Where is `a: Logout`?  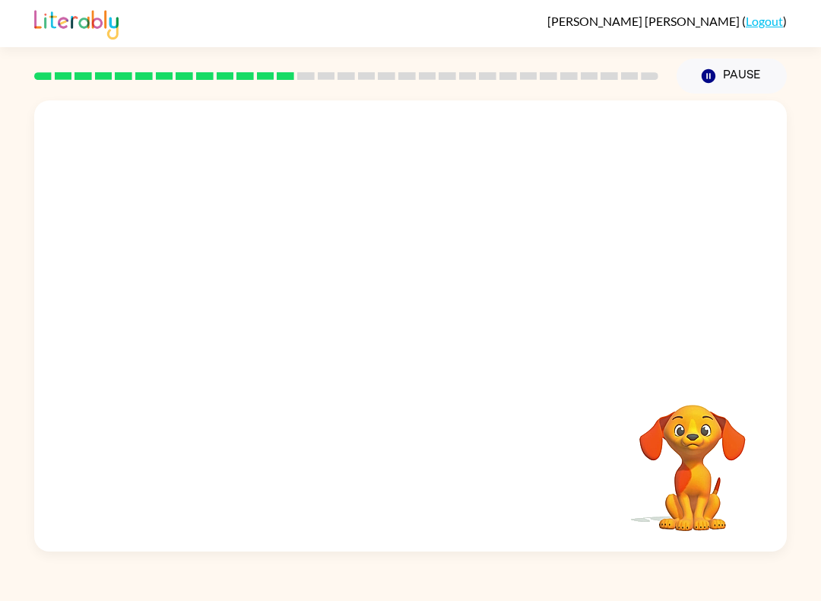 a: Logout is located at coordinates (764, 21).